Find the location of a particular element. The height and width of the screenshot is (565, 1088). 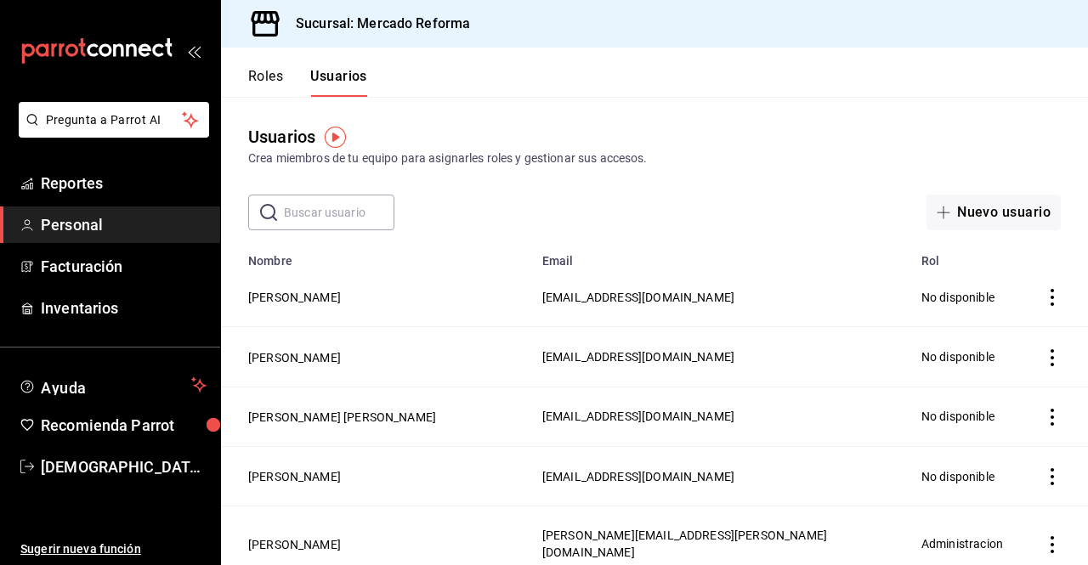

button: Roles is located at coordinates (265, 82).